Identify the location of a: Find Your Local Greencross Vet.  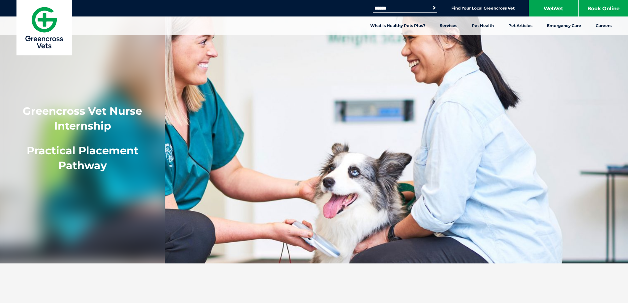
(483, 8).